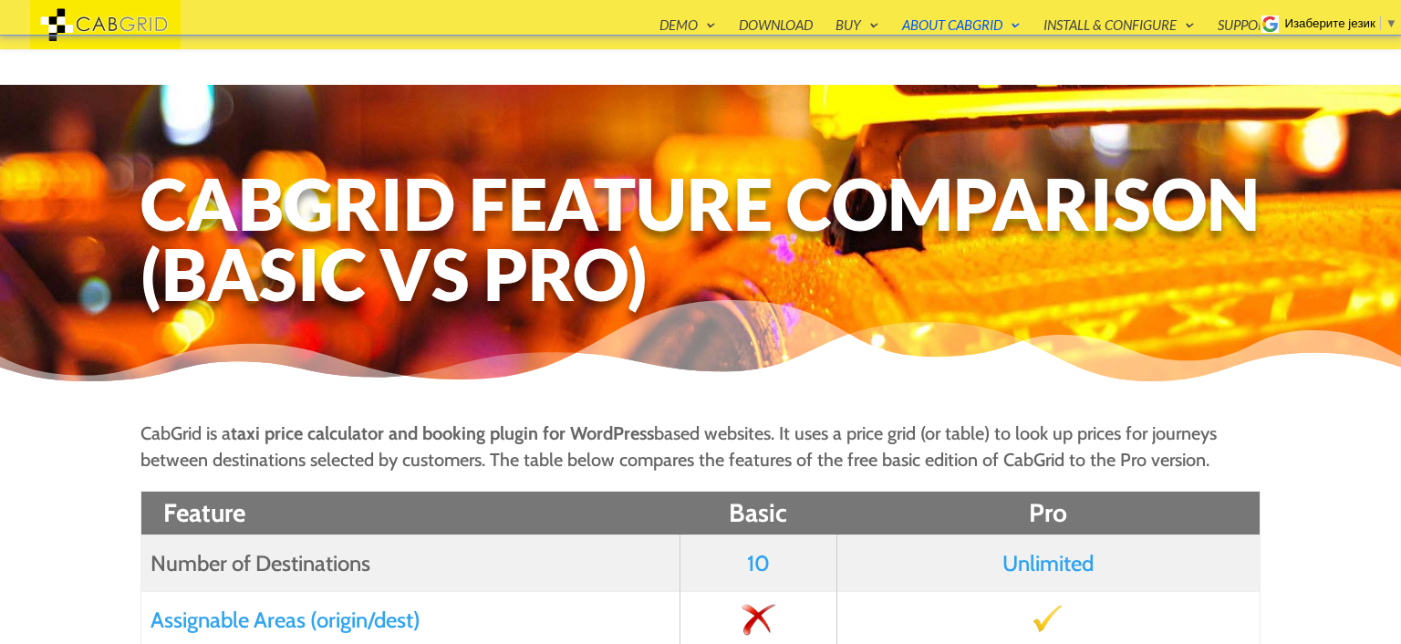 This screenshot has height=644, width=1401. What do you see at coordinates (701, 244) in the screenshot?
I see `h1: CabGrid Feature Comparison (Basic vs Pro)` at bounding box center [701, 244].